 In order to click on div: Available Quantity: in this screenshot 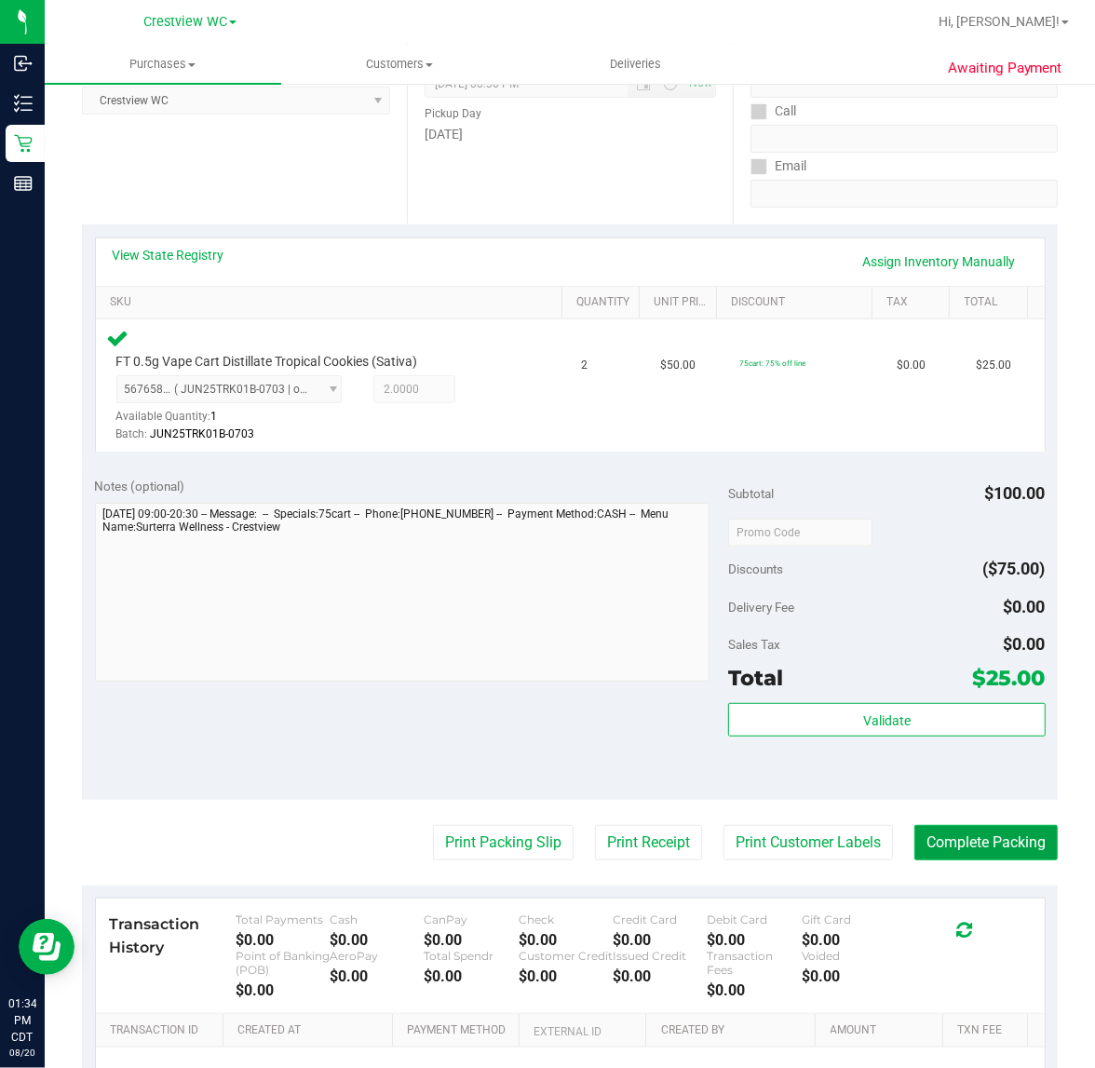, I will do `click(235, 421)`.